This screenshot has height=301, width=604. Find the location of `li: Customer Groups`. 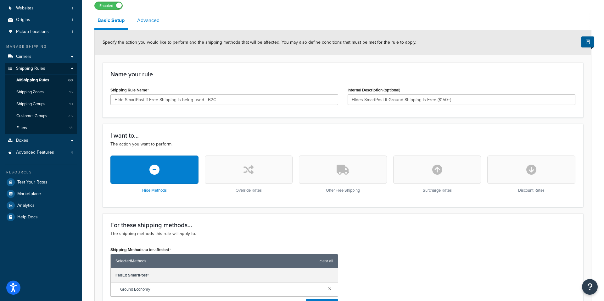

li: Customer Groups is located at coordinates (41, 116).